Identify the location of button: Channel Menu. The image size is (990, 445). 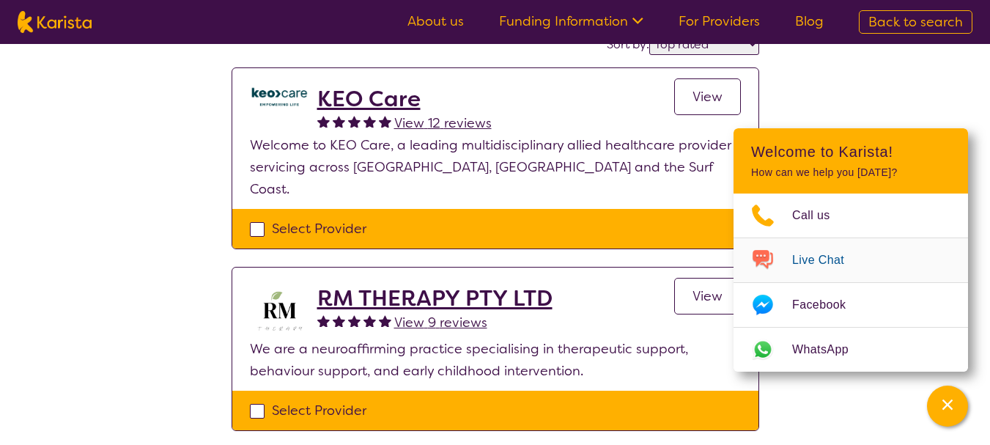
(947, 406).